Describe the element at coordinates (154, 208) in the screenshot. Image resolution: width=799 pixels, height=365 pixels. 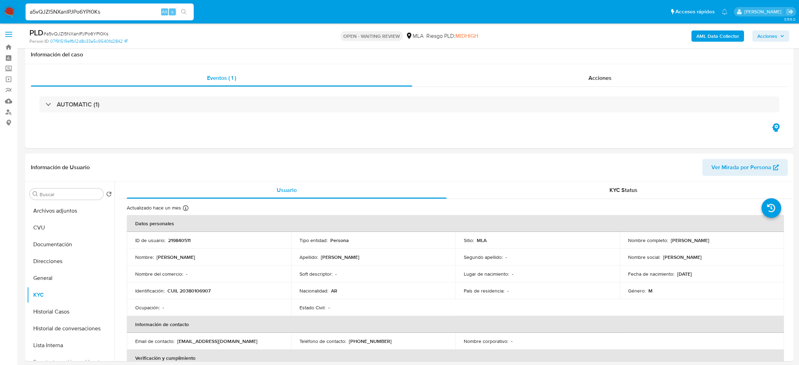
I see `p: Actualizado hace un mes` at that location.